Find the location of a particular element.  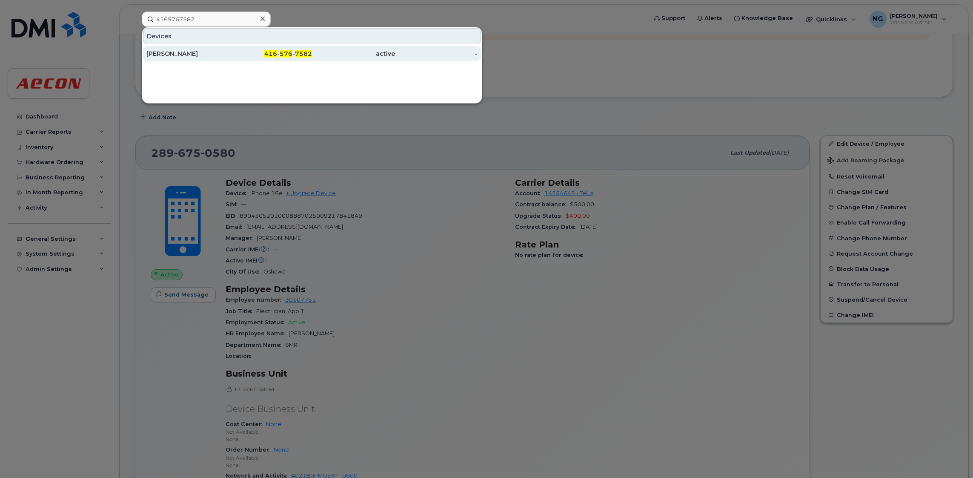

span: 7582 is located at coordinates (304, 54).